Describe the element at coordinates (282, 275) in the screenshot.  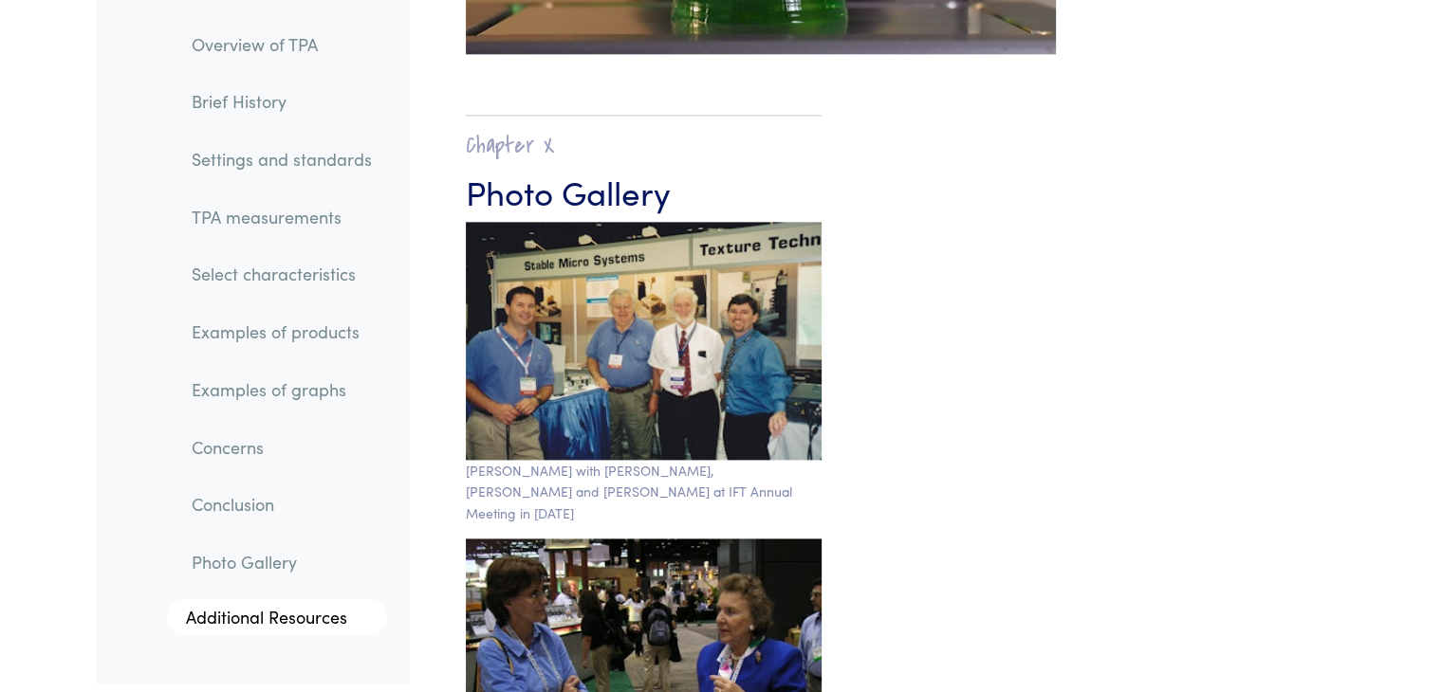
I see `a: Select characteristics` at that location.